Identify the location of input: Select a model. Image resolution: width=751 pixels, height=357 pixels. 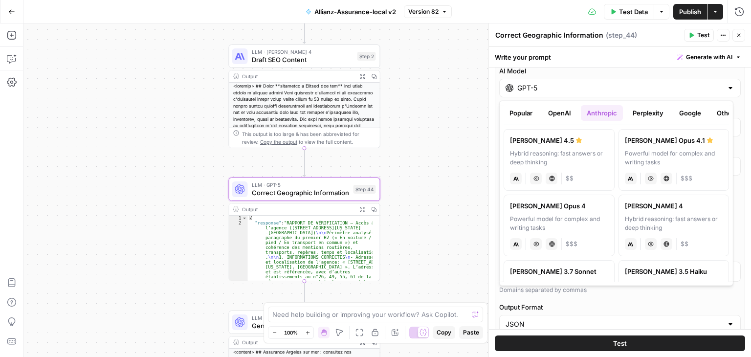
(620, 88).